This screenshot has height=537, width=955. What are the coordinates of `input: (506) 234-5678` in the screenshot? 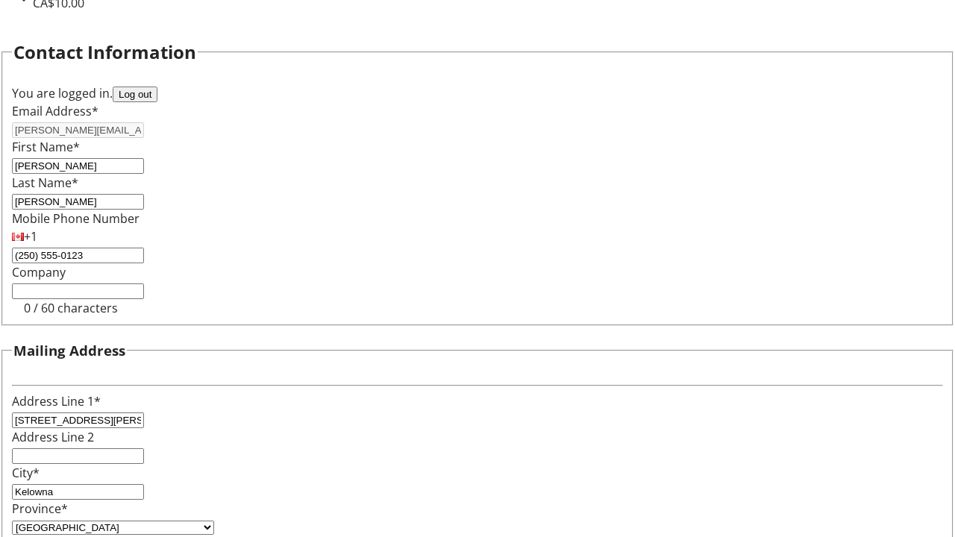 It's located at (78, 255).